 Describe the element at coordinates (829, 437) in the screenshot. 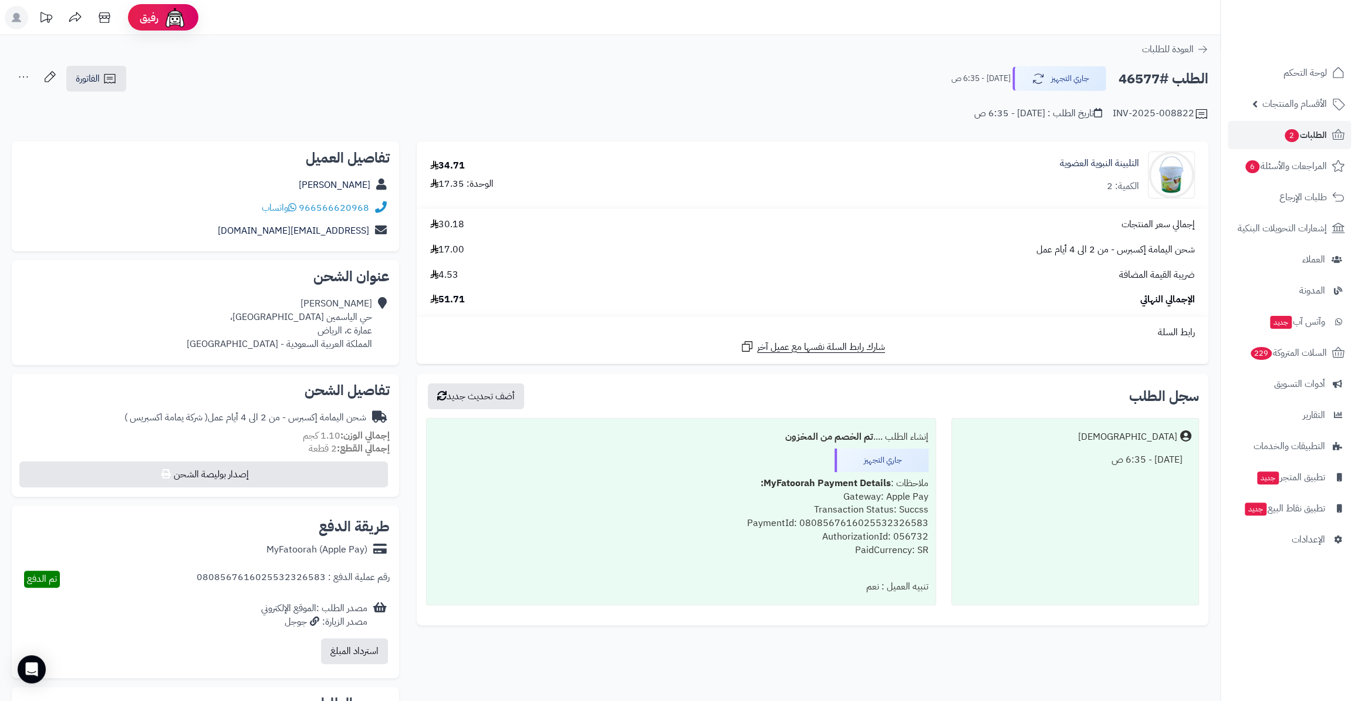

I see `b: تم الخصم من المخزون` at that location.